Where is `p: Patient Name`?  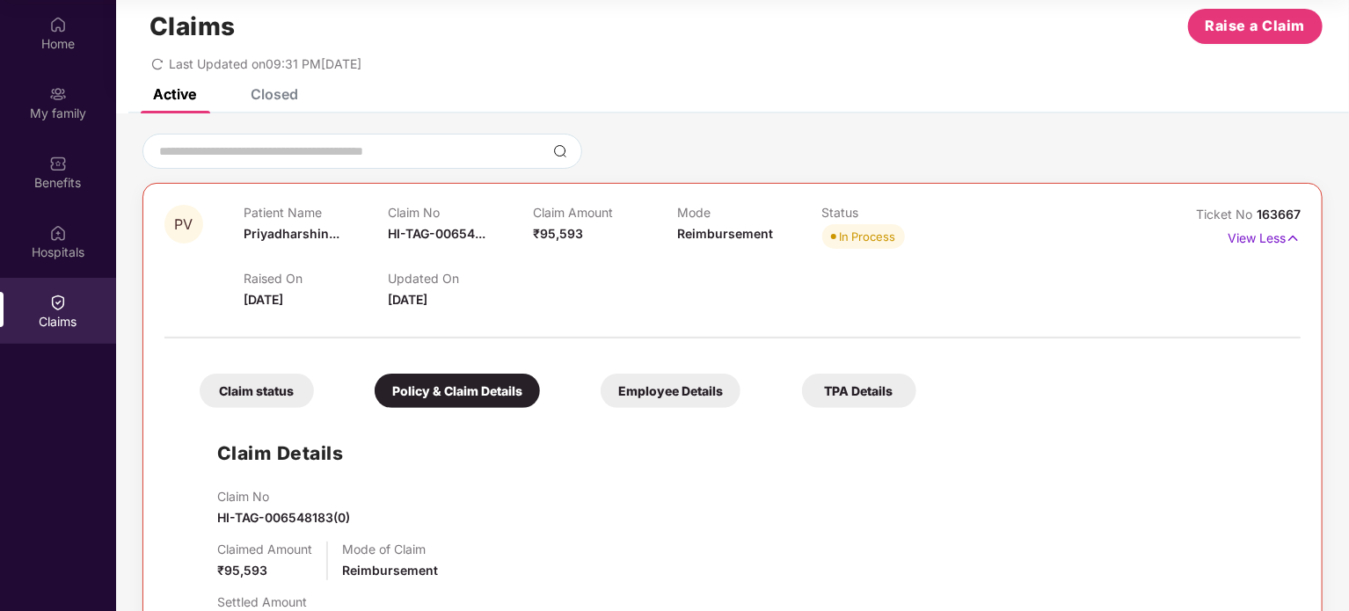
p: Patient Name is located at coordinates (316, 212).